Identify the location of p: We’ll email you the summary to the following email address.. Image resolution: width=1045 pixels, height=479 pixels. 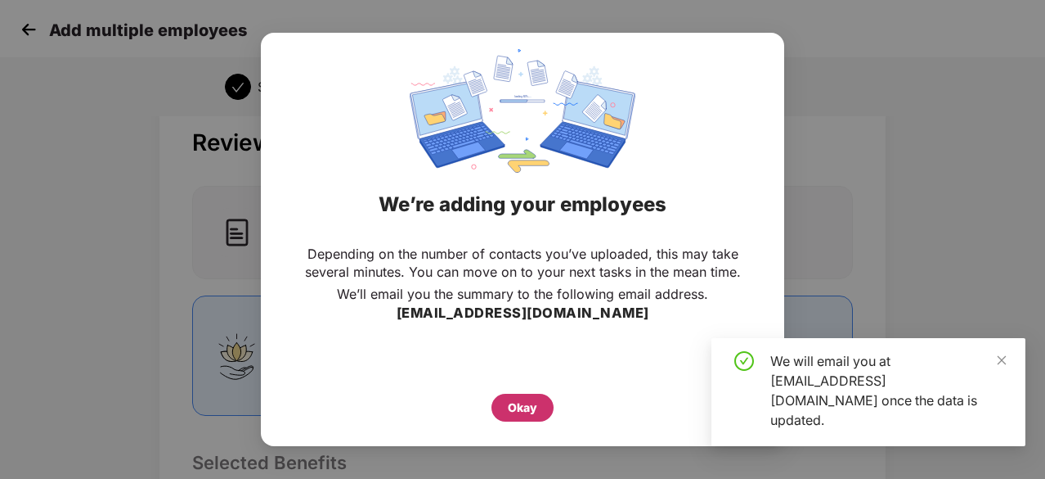
(523, 294).